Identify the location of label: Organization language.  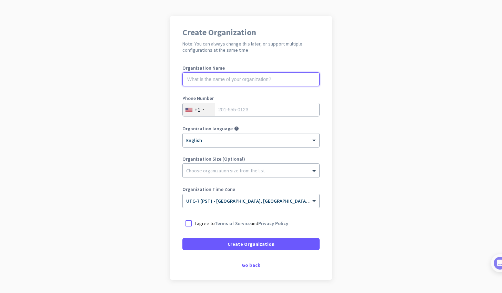
(208, 129).